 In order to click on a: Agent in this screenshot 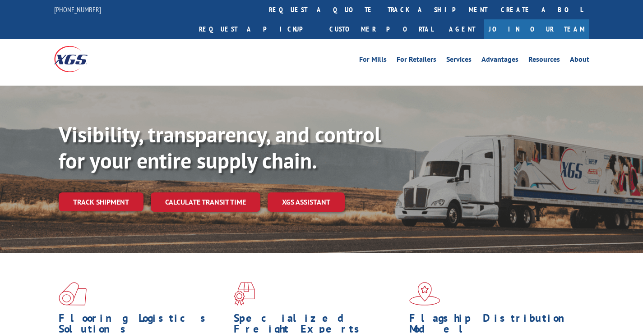, I will do `click(462, 29)`.